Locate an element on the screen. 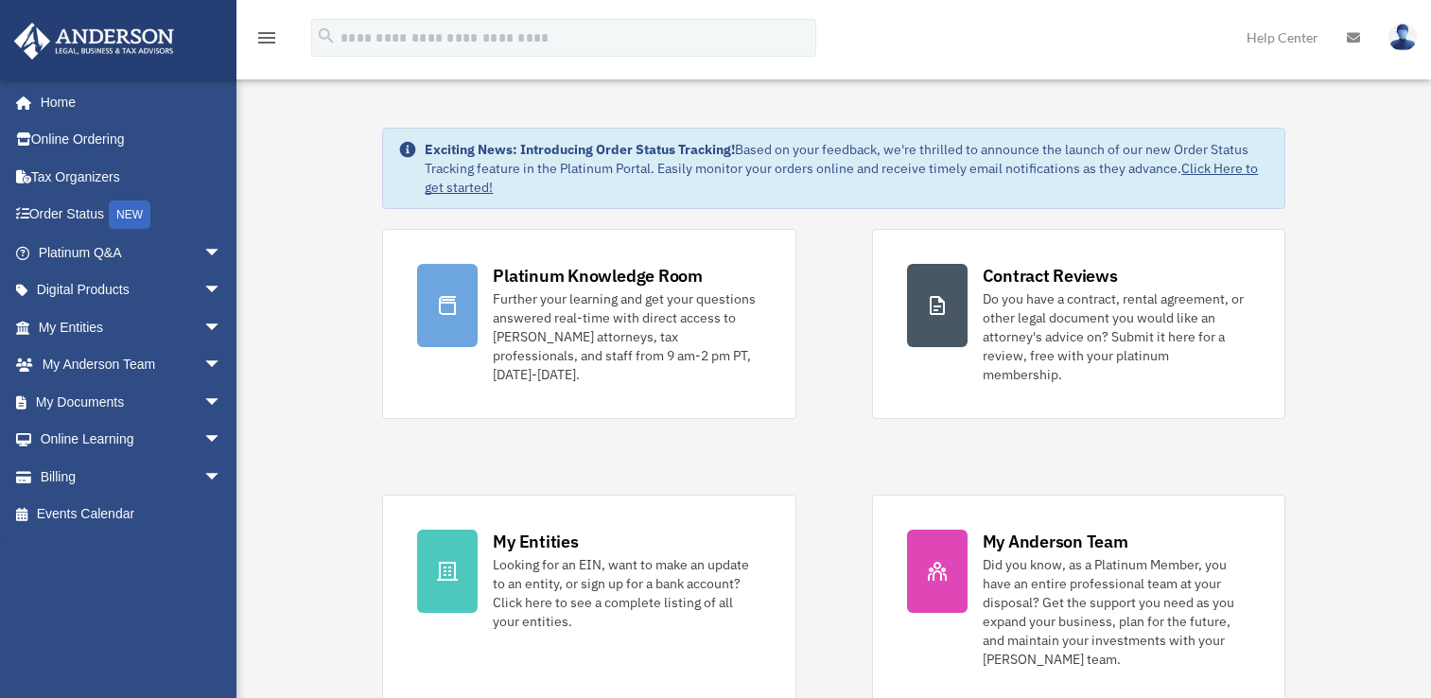 The height and width of the screenshot is (698, 1431). div: Looking for an EIN, want to make an update to an entity, or sign up for a bank account? Click her... is located at coordinates (626, 593).